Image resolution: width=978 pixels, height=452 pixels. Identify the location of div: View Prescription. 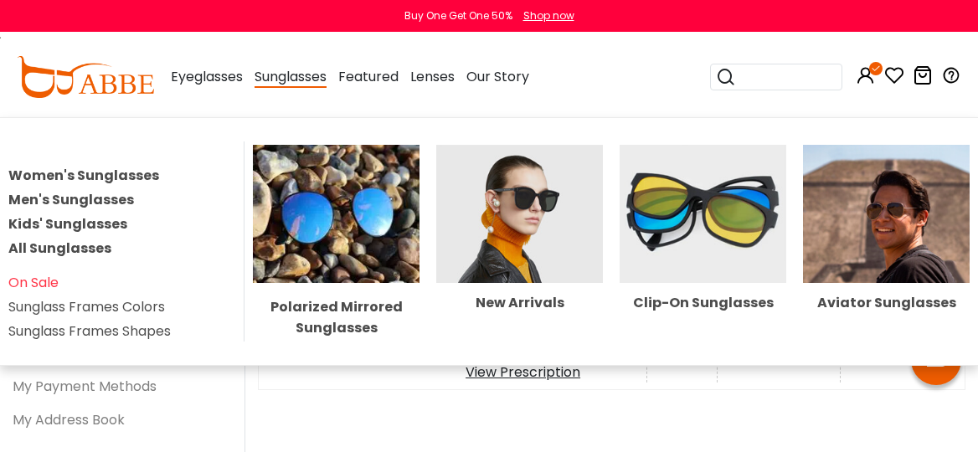
(556, 373).